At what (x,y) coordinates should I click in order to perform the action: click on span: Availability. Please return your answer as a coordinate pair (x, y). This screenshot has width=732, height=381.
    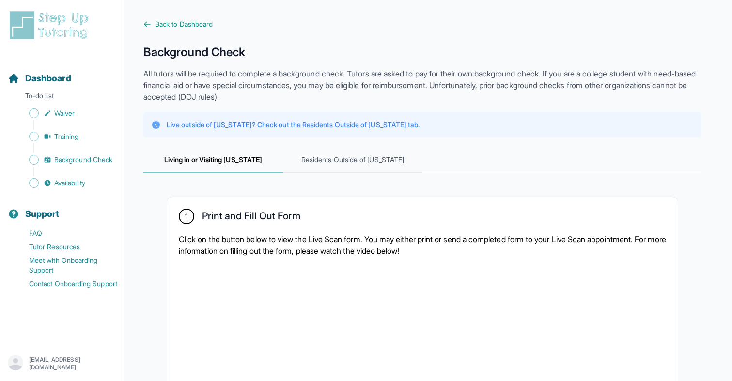
    Looking at the image, I should click on (70, 183).